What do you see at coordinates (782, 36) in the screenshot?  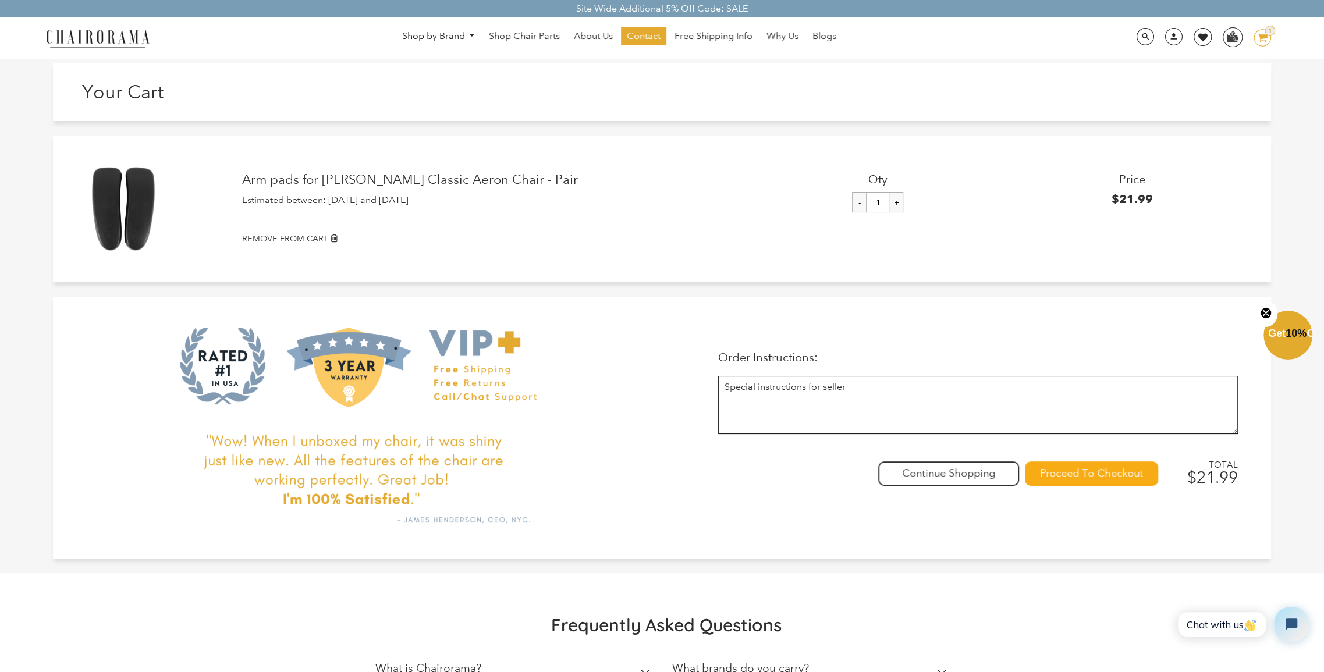 I see `span: Why Us` at bounding box center [782, 36].